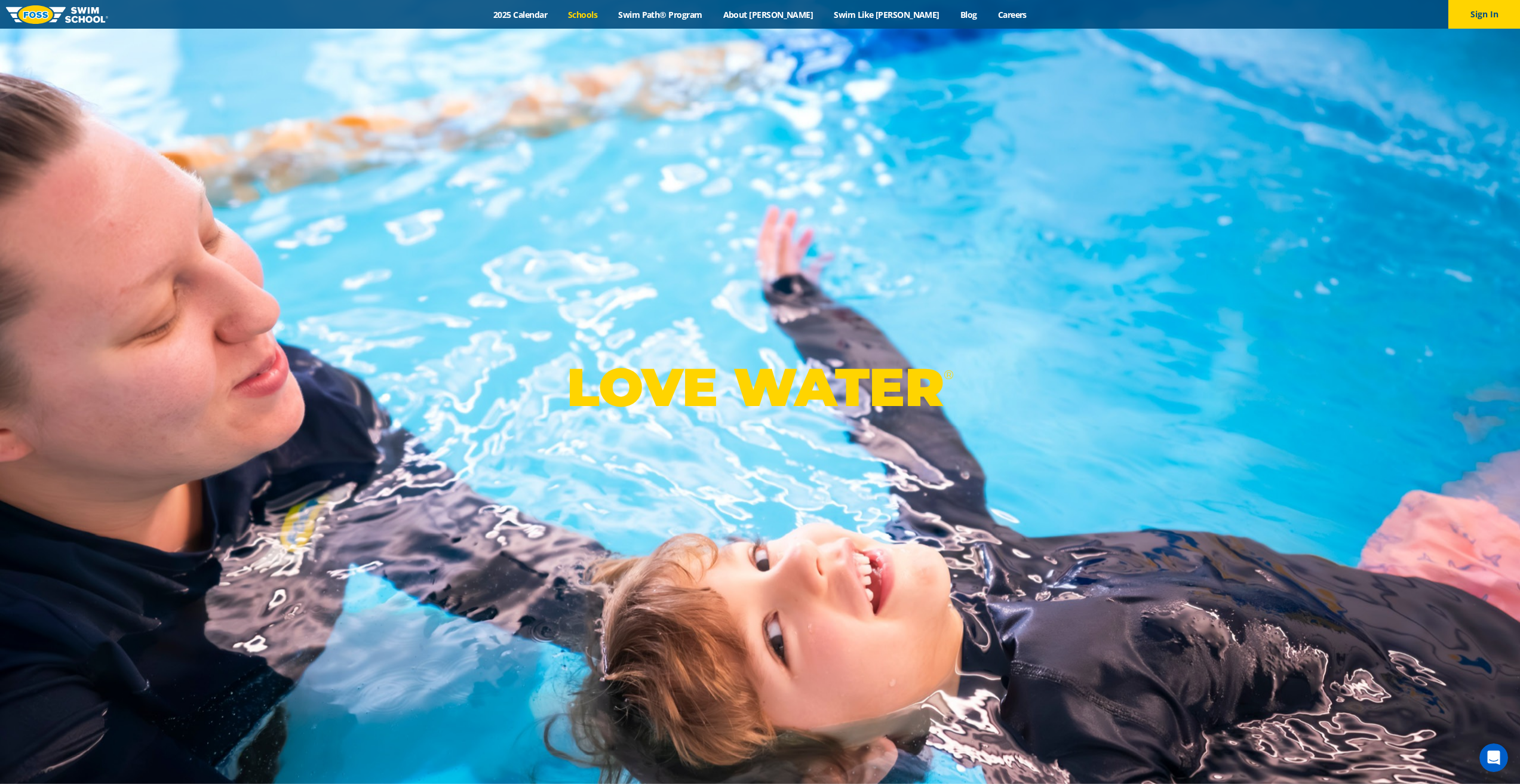 This screenshot has width=1520, height=784. Describe the element at coordinates (1012, 14) in the screenshot. I see `a: Careers` at that location.